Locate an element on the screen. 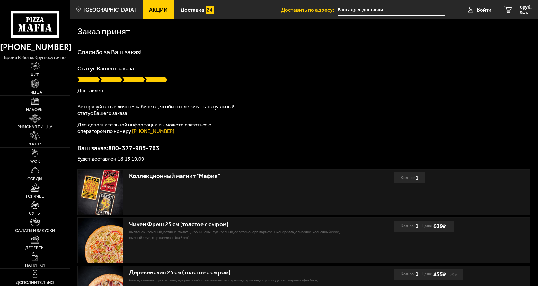 This screenshot has width=538, height=286. span: WOK is located at coordinates (35, 161).